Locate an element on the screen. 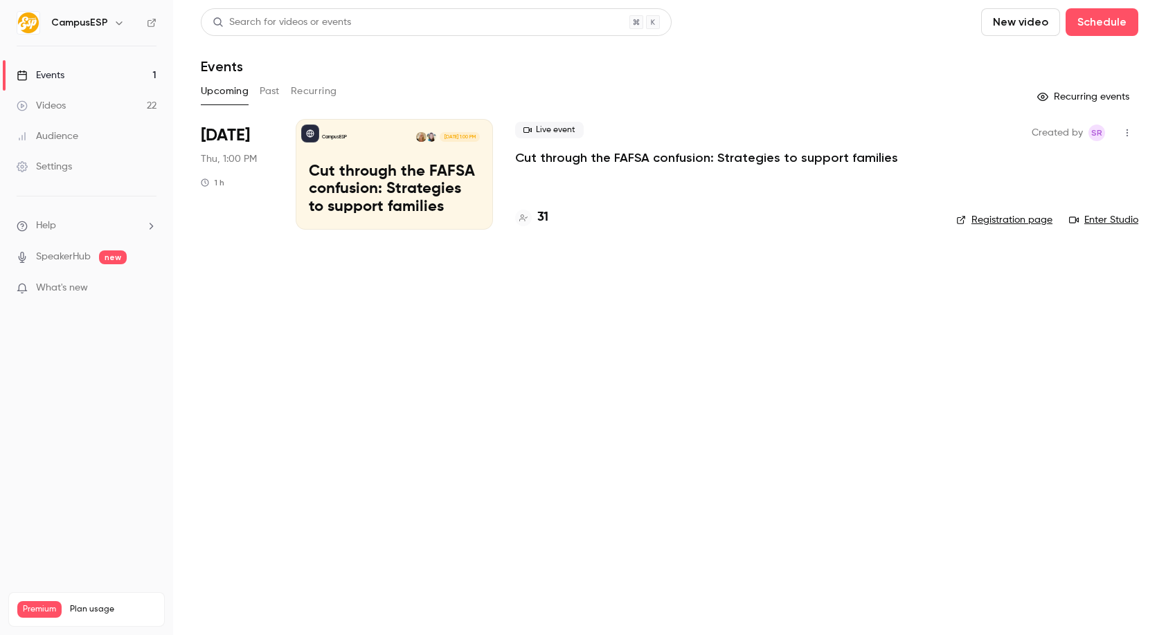 The width and height of the screenshot is (1166, 635). p: CampusESP is located at coordinates (334, 137).